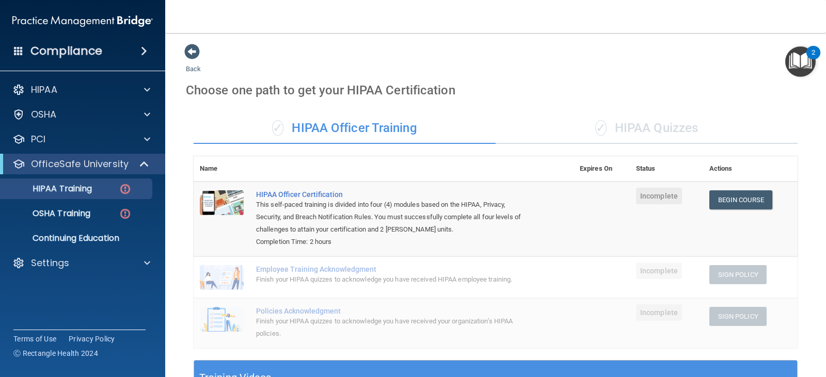 This screenshot has width=826, height=377. What do you see at coordinates (389, 195) in the screenshot?
I see `div: HIPAA Officer Certification` at bounding box center [389, 195].